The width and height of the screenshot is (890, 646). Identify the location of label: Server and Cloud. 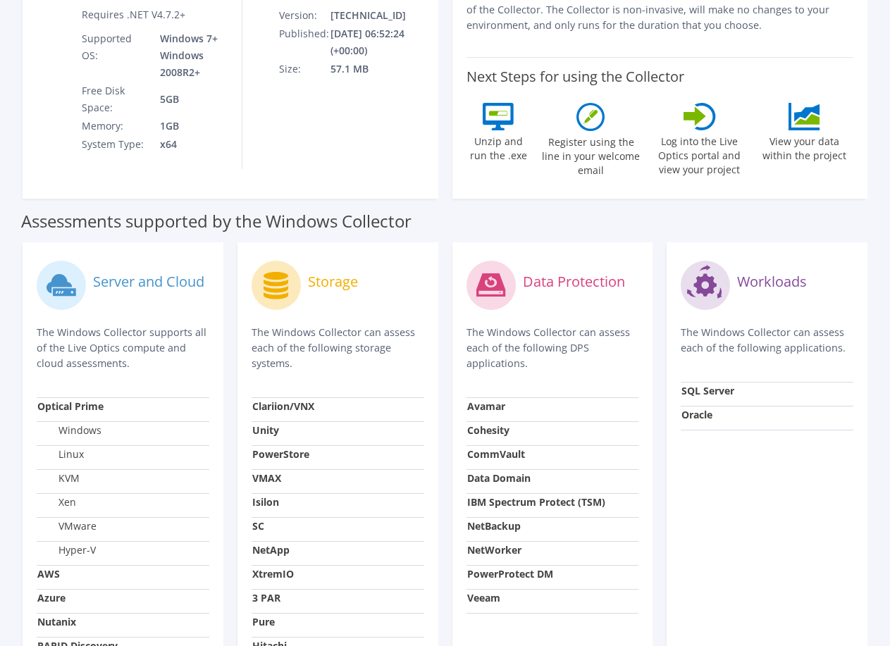
(149, 282).